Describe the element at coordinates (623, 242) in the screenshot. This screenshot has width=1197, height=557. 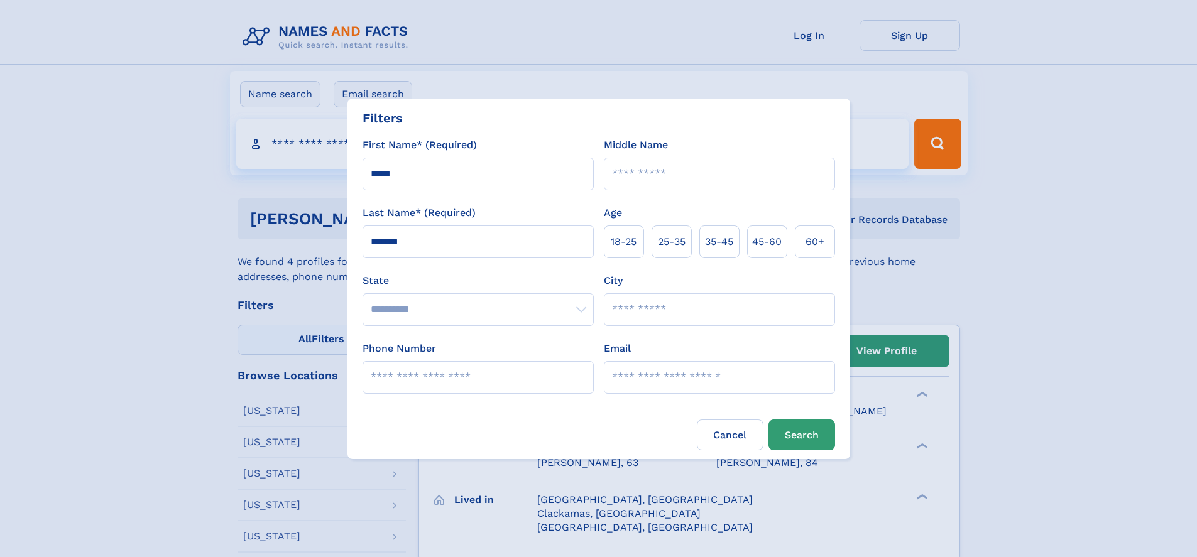
I see `span: 18‑25` at that location.